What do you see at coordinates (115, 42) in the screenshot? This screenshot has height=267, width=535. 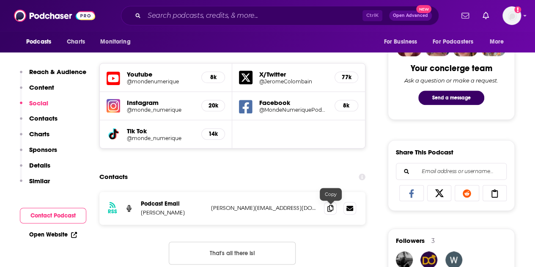 I see `span: Monitoring` at bounding box center [115, 42].